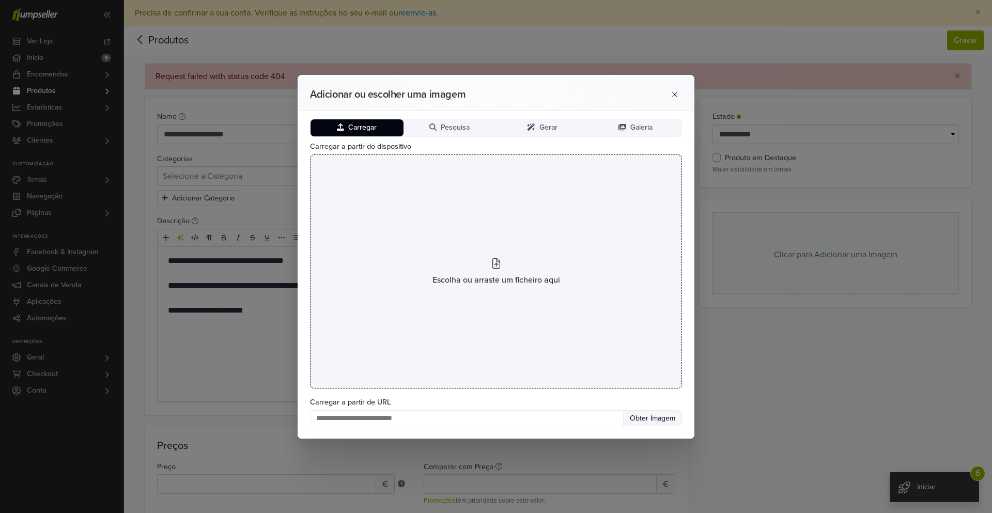  I want to click on span: Pesquisa, so click(455, 128).